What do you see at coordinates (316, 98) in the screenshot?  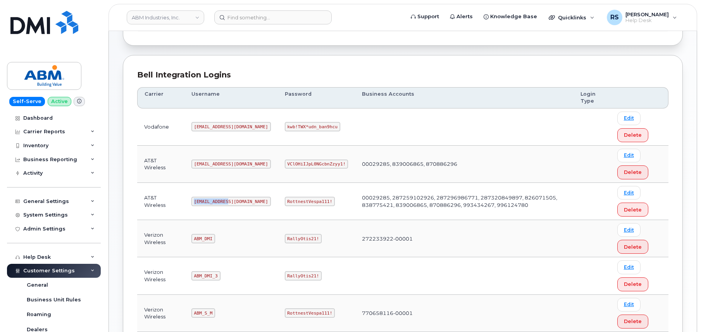 I see `th: Password` at bounding box center [316, 98].